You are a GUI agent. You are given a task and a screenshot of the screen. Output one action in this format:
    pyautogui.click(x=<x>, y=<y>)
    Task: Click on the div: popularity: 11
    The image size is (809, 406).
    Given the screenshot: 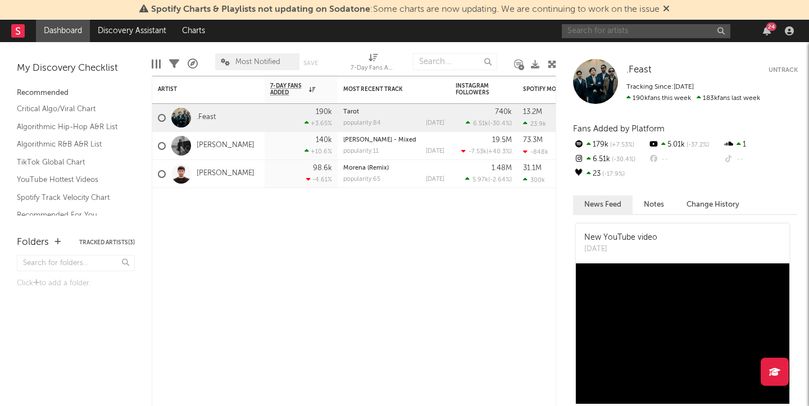 What is the action you would take?
    pyautogui.click(x=361, y=151)
    